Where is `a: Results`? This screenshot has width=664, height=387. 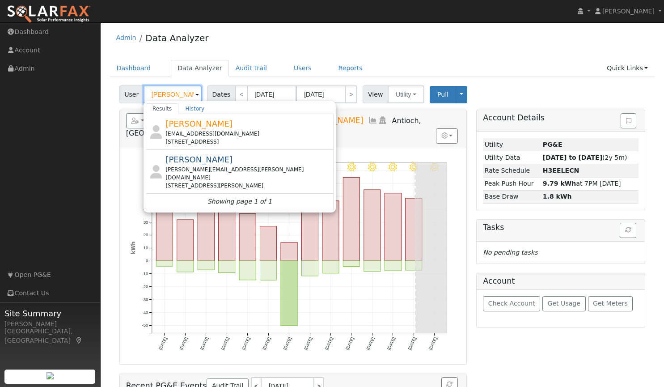
a: Results is located at coordinates (162, 109).